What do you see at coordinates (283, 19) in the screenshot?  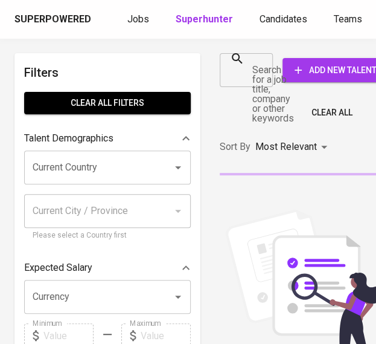 I see `span: Candidates` at bounding box center [283, 19].